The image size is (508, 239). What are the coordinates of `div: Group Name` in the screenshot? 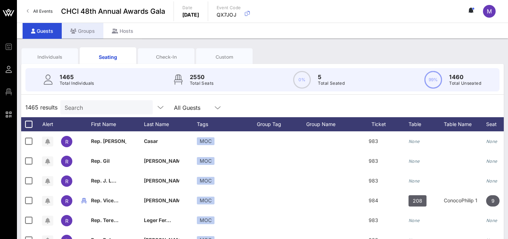 It's located at (331, 124).